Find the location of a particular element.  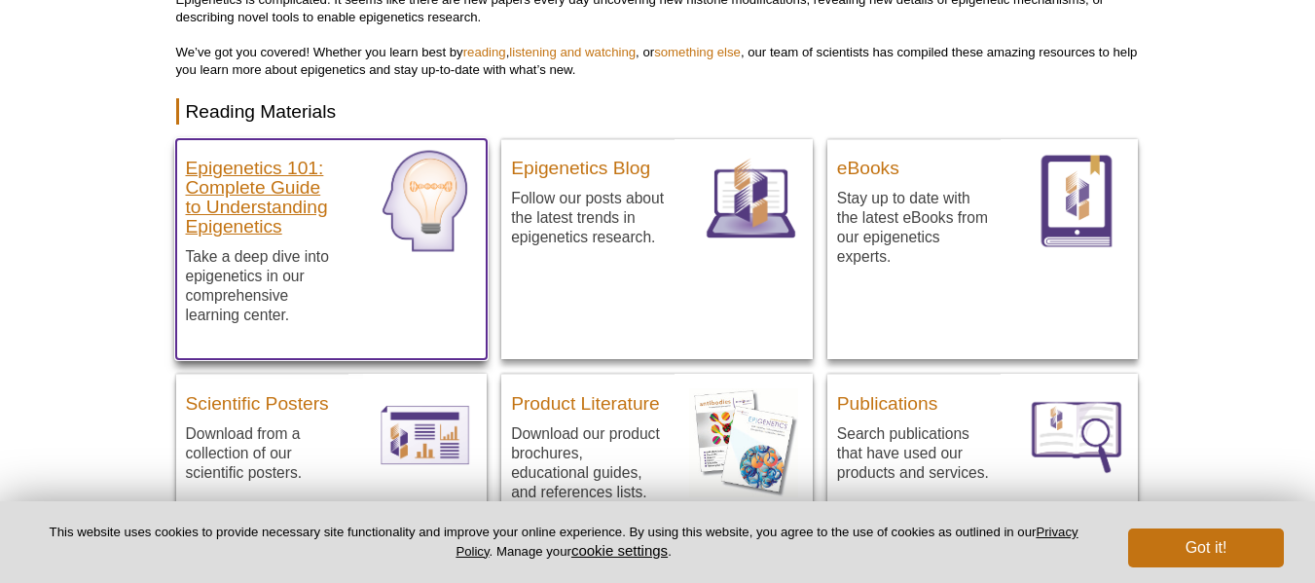

h3: Product Literature is located at coordinates (588, 399).